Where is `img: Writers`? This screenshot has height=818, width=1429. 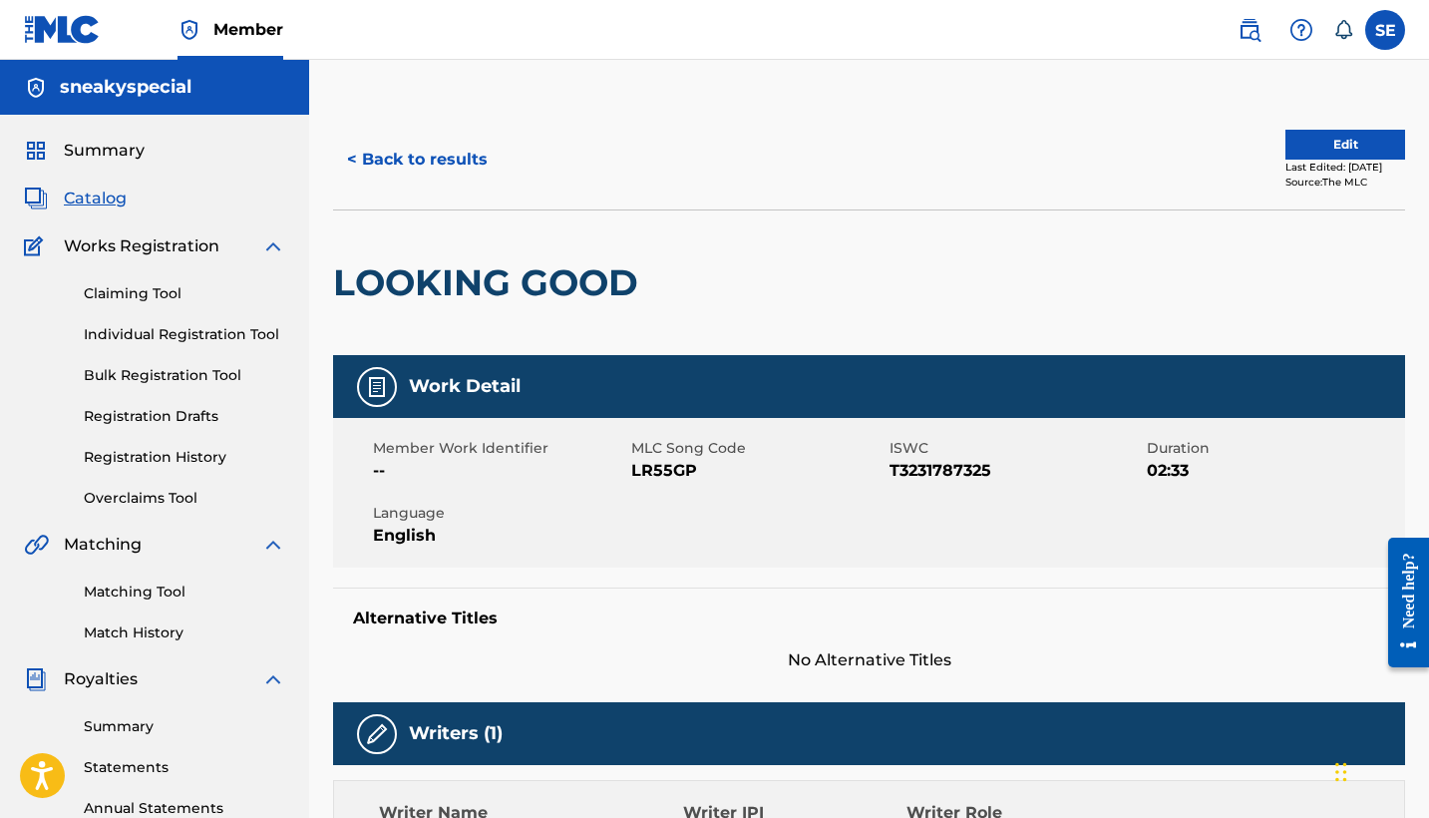 img: Writers is located at coordinates (377, 734).